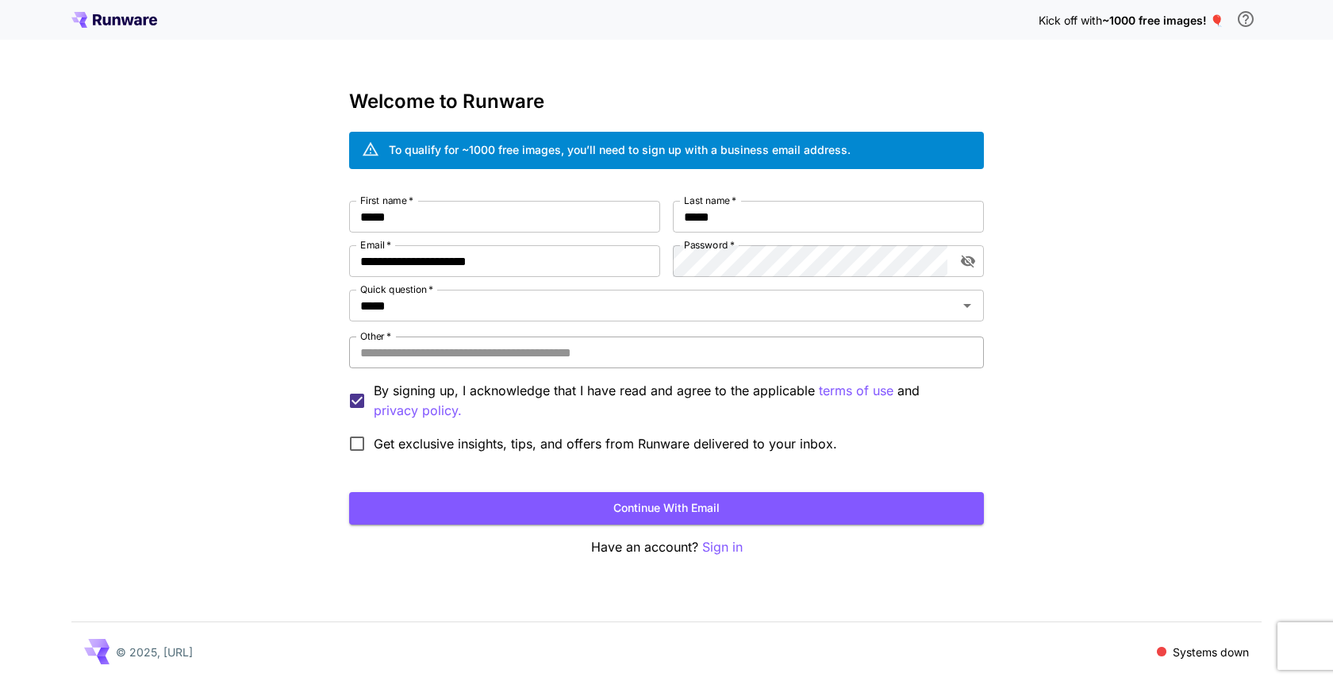 The image size is (1333, 681). I want to click on label: First name, so click(387, 200).